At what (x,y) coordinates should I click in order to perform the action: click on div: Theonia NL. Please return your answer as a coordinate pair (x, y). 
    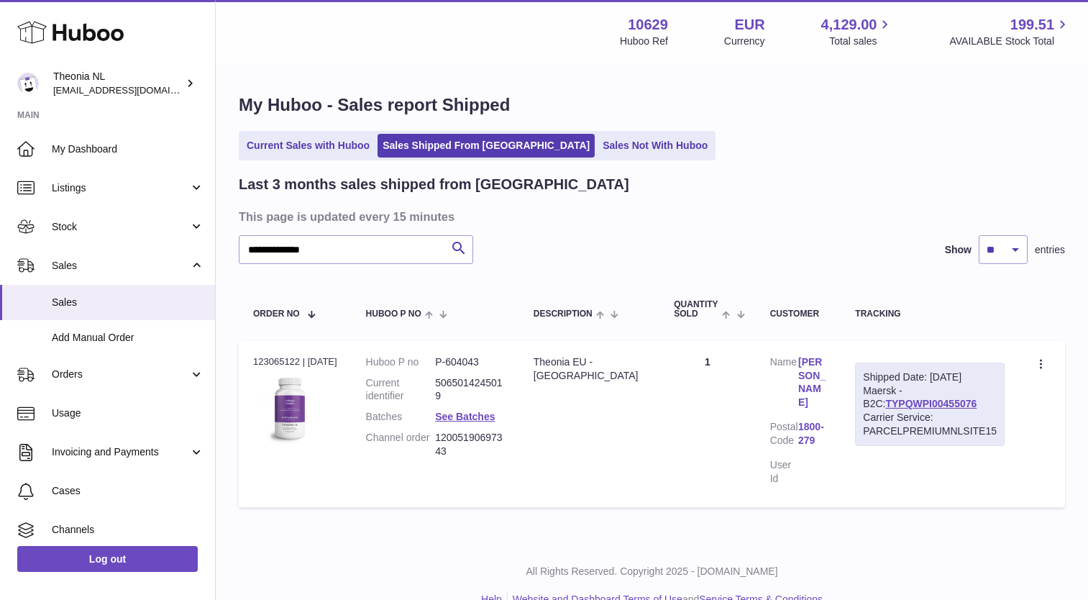
    Looking at the image, I should click on (118, 83).